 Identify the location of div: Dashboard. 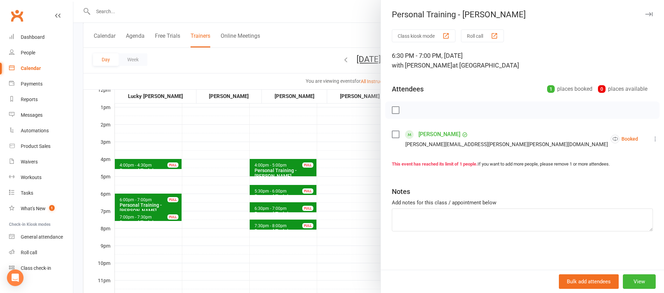
(33, 37).